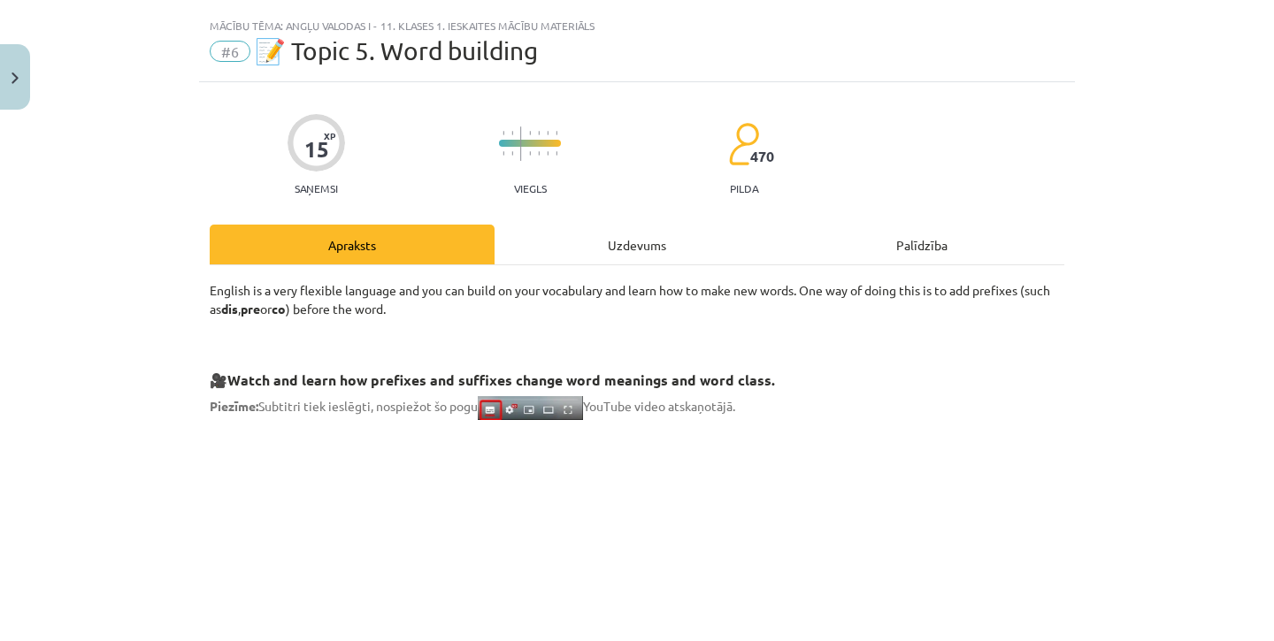 The image size is (1274, 641). Describe the element at coordinates (637, 26) in the screenshot. I see `div: Mācību tēma: Angļu valodas i - 11. klases 1. ieskaites mācību materiāls` at that location.